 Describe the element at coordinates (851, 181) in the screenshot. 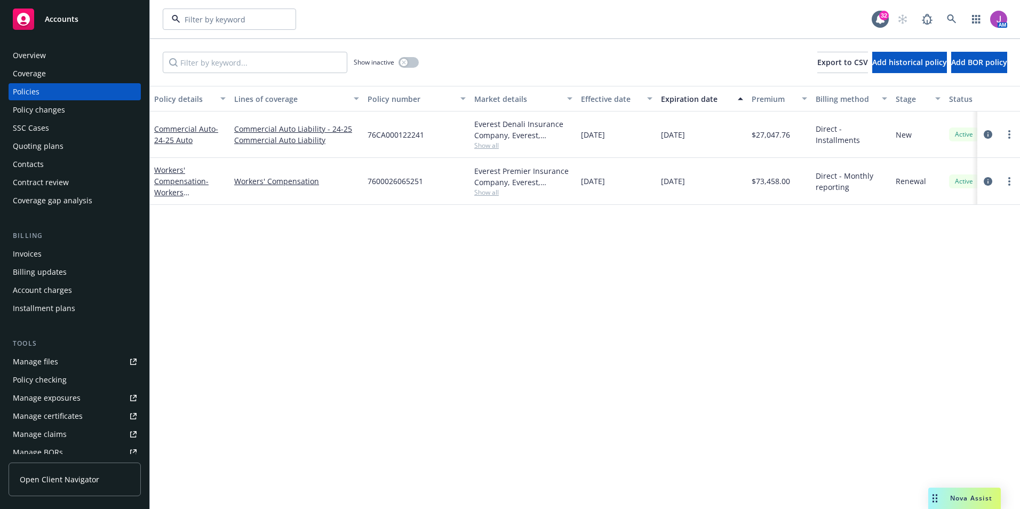

I see `span: Direct - Monthly reporting` at that location.